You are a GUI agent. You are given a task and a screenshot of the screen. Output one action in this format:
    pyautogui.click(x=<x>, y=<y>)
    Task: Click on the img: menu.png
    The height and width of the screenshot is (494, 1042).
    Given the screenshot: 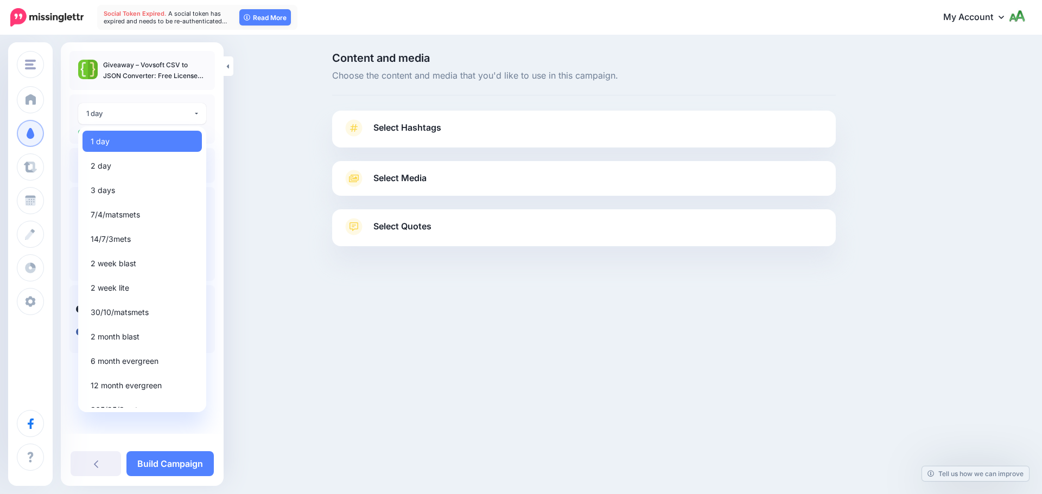 What is the action you would take?
    pyautogui.click(x=30, y=65)
    